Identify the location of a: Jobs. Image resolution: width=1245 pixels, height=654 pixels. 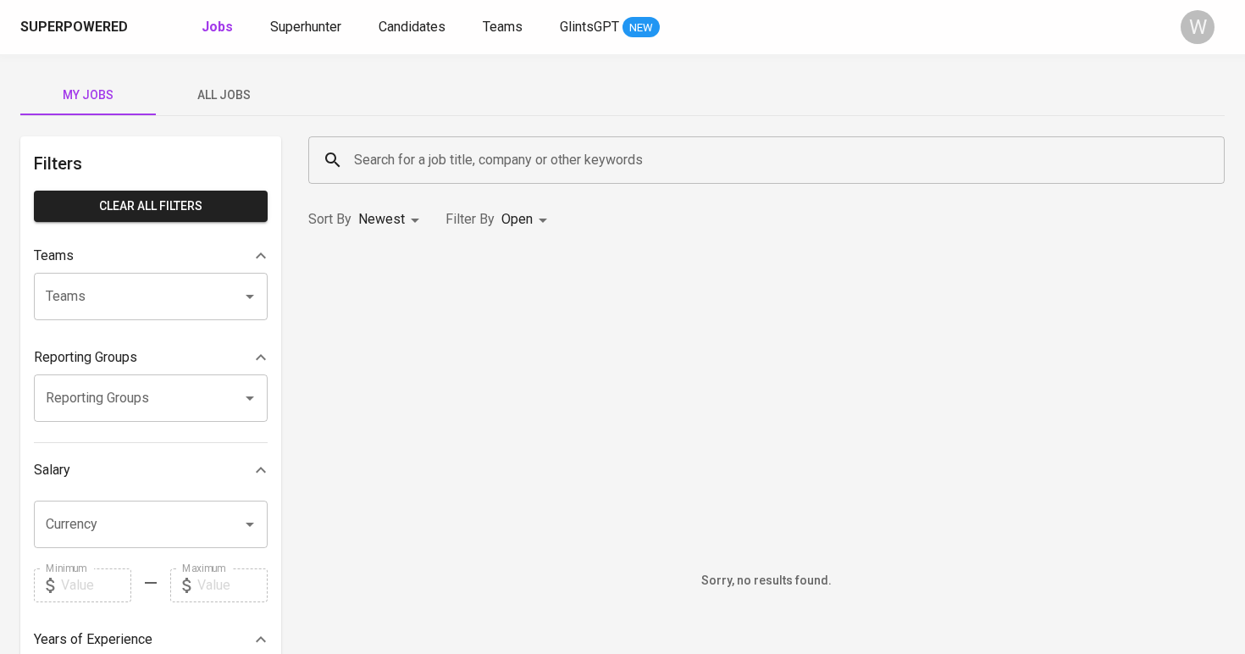
(219, 27).